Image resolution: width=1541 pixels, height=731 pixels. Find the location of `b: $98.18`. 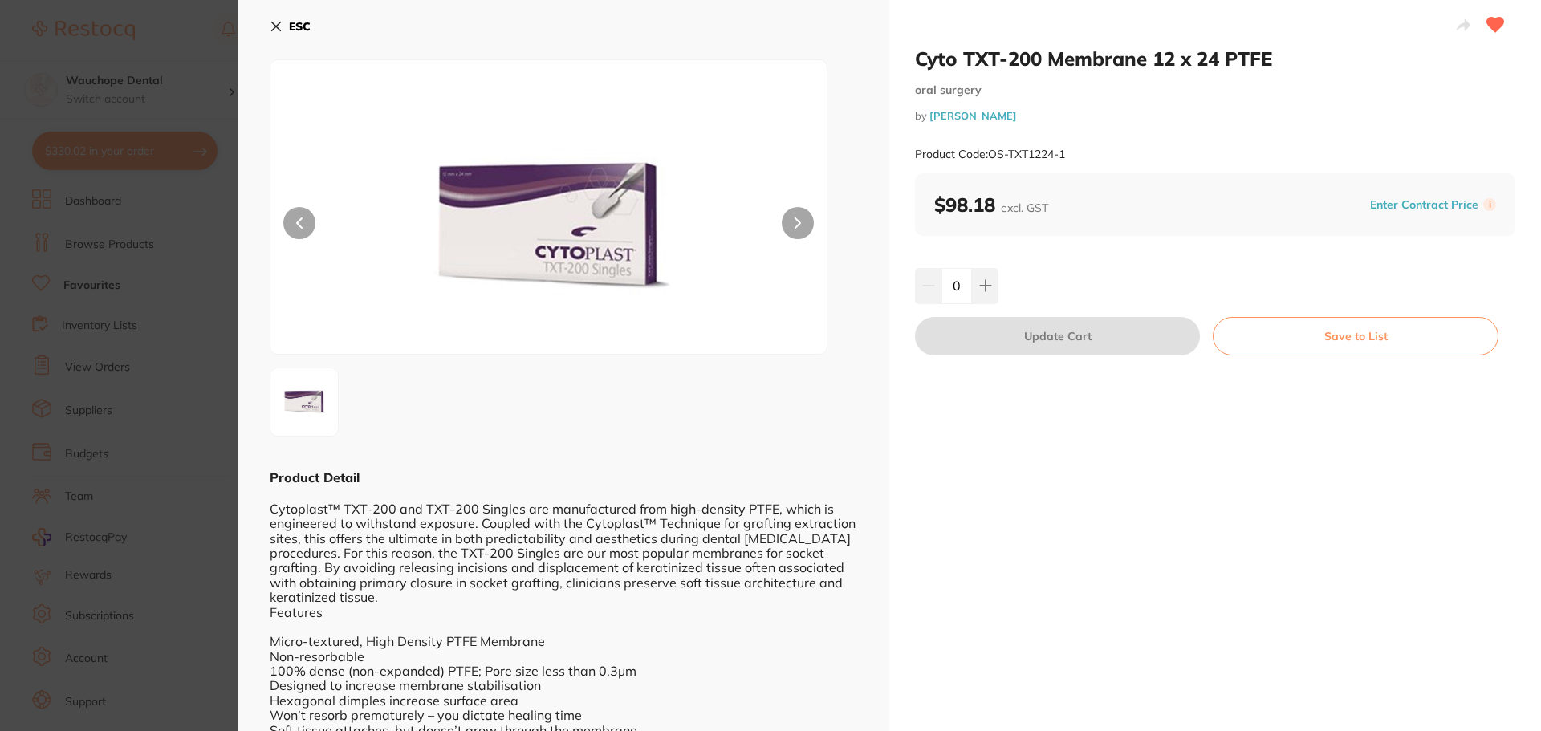

b: $98.18 is located at coordinates (991, 205).